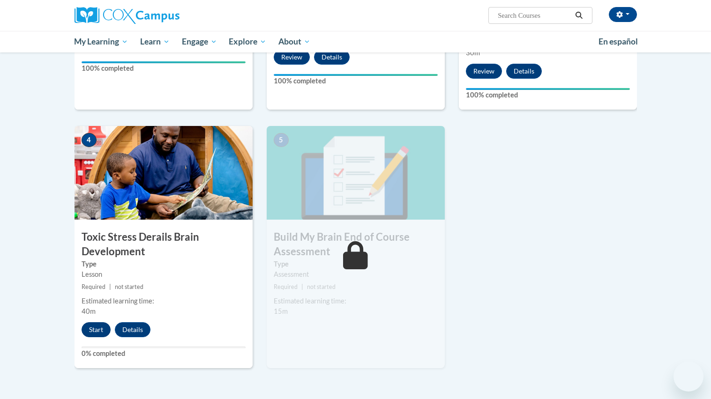 The width and height of the screenshot is (711, 399). Describe the element at coordinates (623, 15) in the screenshot. I see `button: Account Settings` at that location.